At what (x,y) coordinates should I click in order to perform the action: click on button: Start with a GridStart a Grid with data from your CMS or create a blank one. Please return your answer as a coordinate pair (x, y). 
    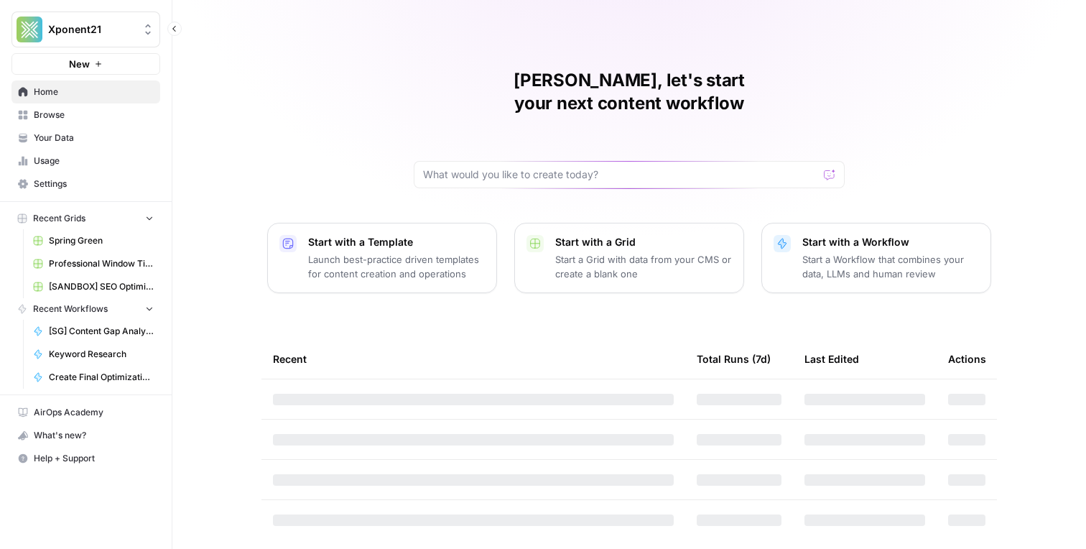
    Looking at the image, I should click on (629, 258).